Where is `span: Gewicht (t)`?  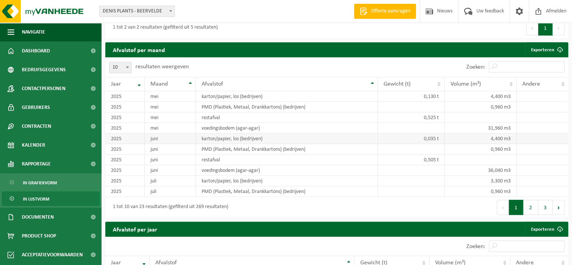
span: Gewicht (t) is located at coordinates (397, 84).